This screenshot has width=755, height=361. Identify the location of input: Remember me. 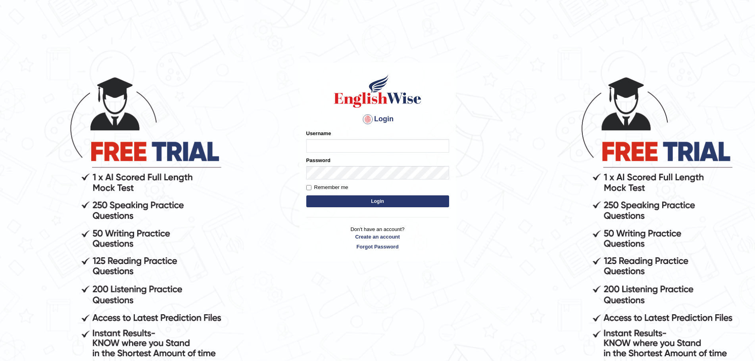
(309, 188).